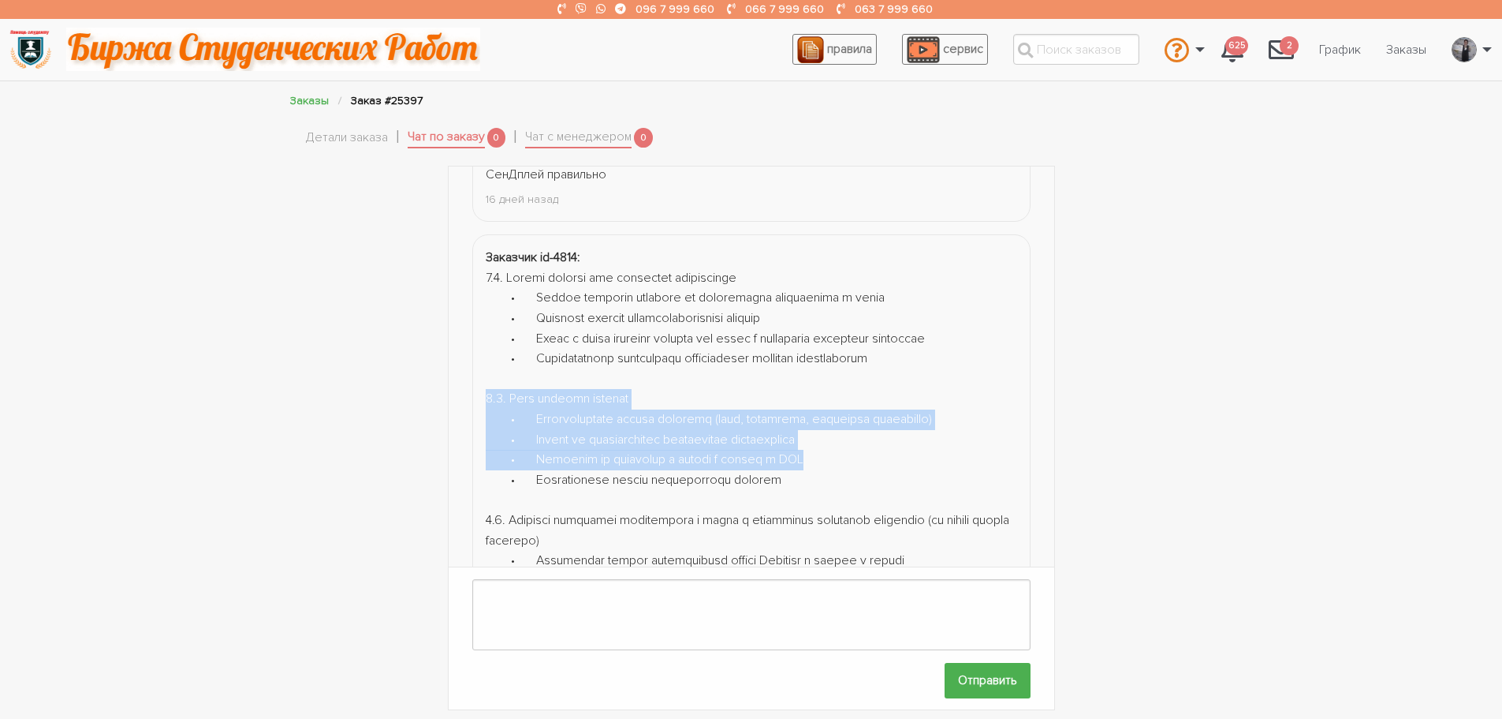  Describe the element at coordinates (273, 49) in the screenshot. I see `img: motto-2ce64da2796df845c65ce8f9480b9c9d679903764b3ca6da4b6de107518df0fe.gif` at that location.